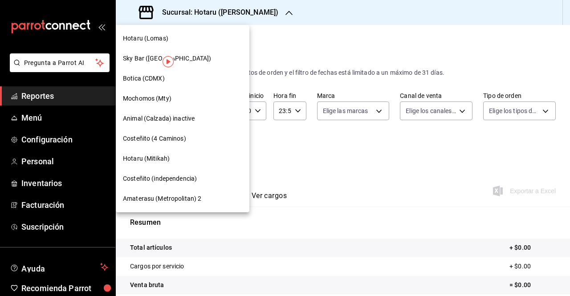 The height and width of the screenshot is (296, 570). I want to click on div: Mochomos (Mty), so click(183, 98).